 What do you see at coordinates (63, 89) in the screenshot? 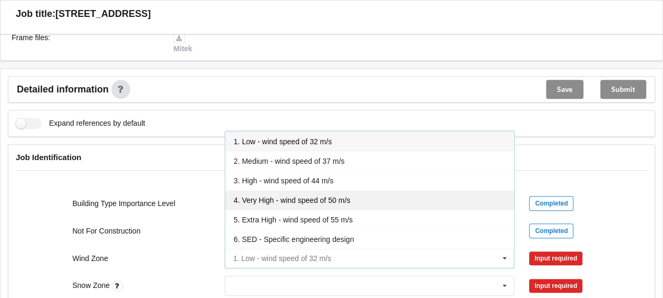
I see `span: Detailed information` at bounding box center [63, 89].